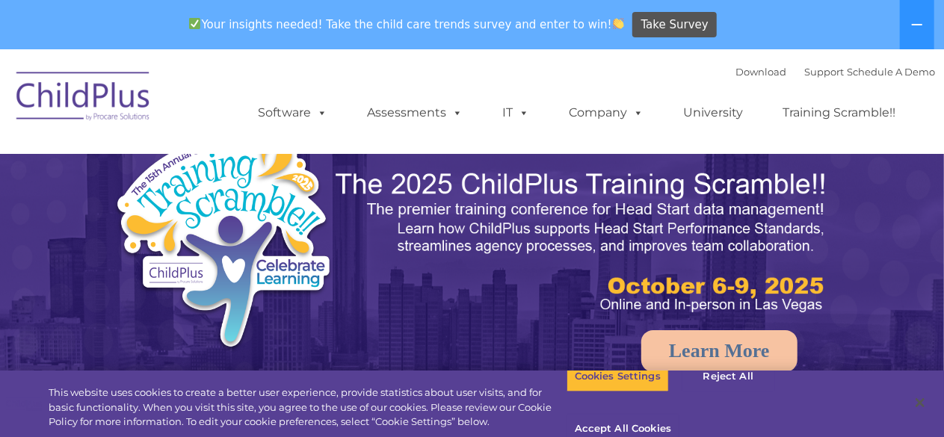 The image size is (944, 437). What do you see at coordinates (307, 408) in the screenshot?
I see `div: This website uses cookies to create a better user experience, provide statistics about user visit...` at bounding box center [307, 408].